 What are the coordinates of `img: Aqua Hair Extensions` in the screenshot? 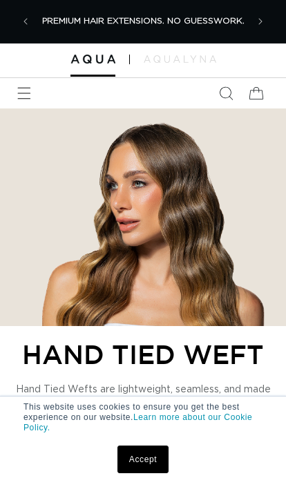 It's located at (93, 59).